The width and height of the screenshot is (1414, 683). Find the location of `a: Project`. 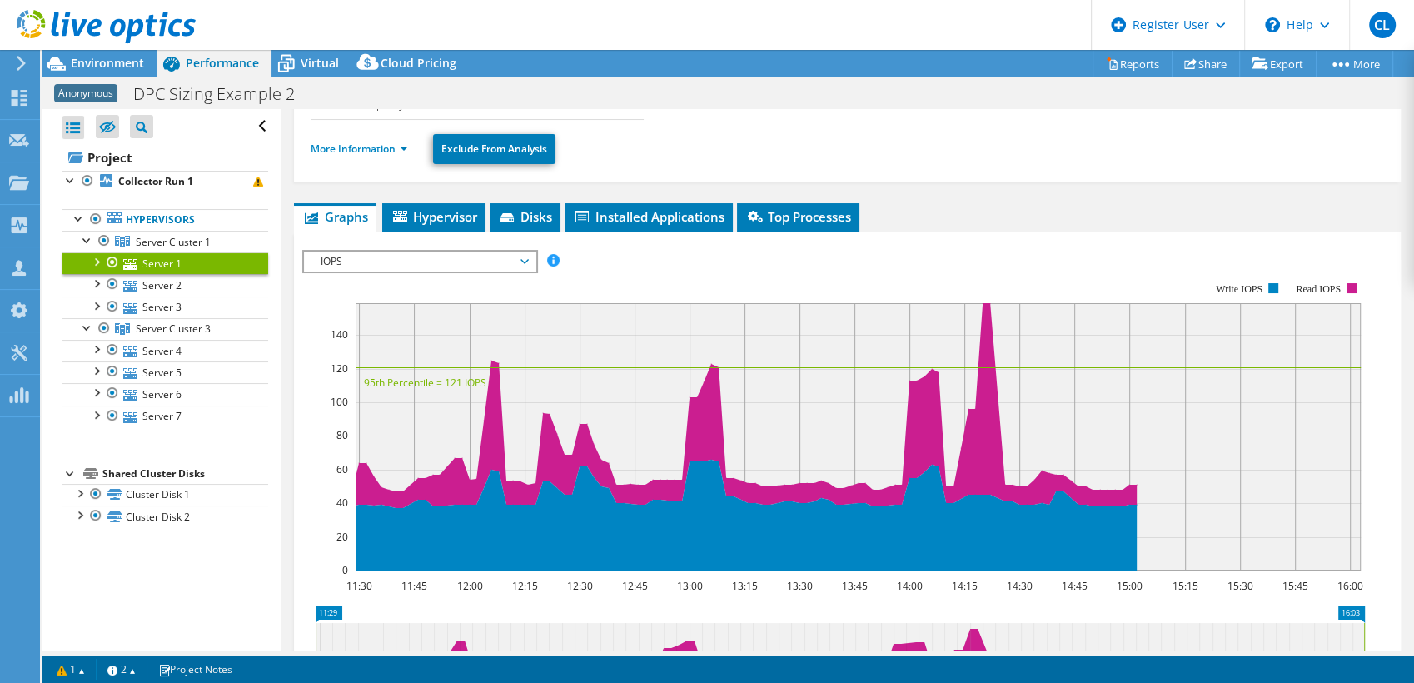

a: Project is located at coordinates (165, 157).